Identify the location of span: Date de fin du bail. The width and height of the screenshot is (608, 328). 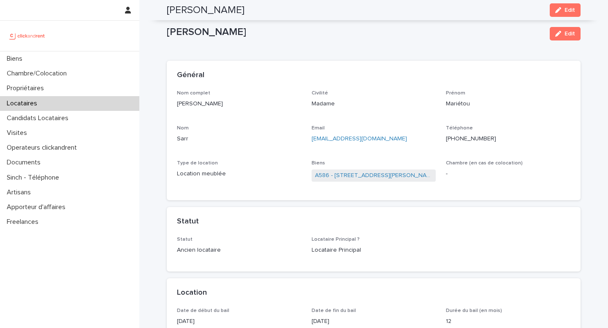
(334, 311).